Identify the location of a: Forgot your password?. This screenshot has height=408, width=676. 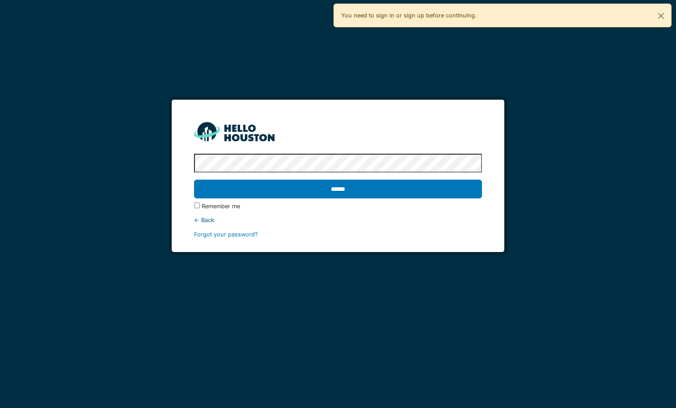
(226, 234).